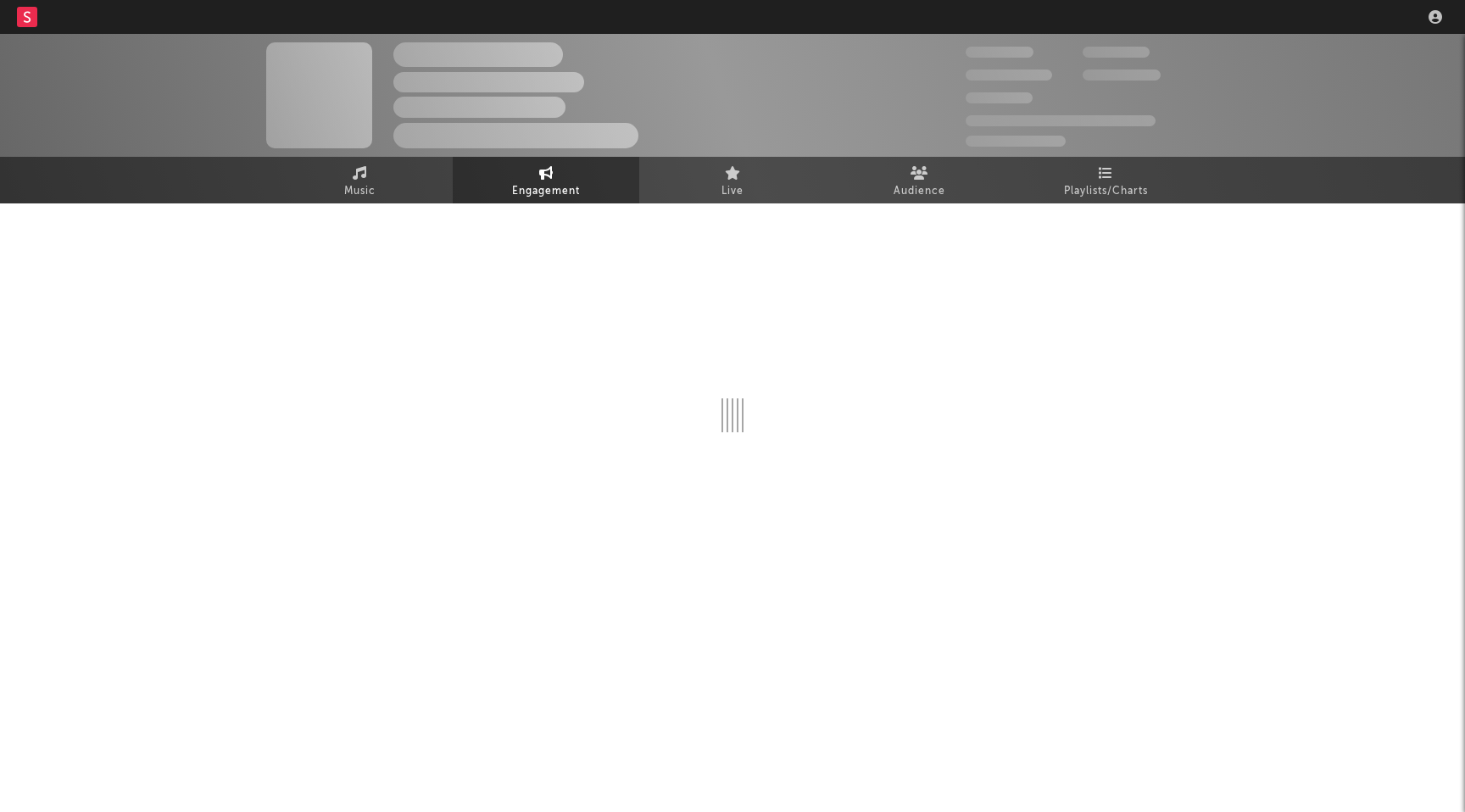  What do you see at coordinates (546, 192) in the screenshot?
I see `span: Engagement` at bounding box center [546, 192].